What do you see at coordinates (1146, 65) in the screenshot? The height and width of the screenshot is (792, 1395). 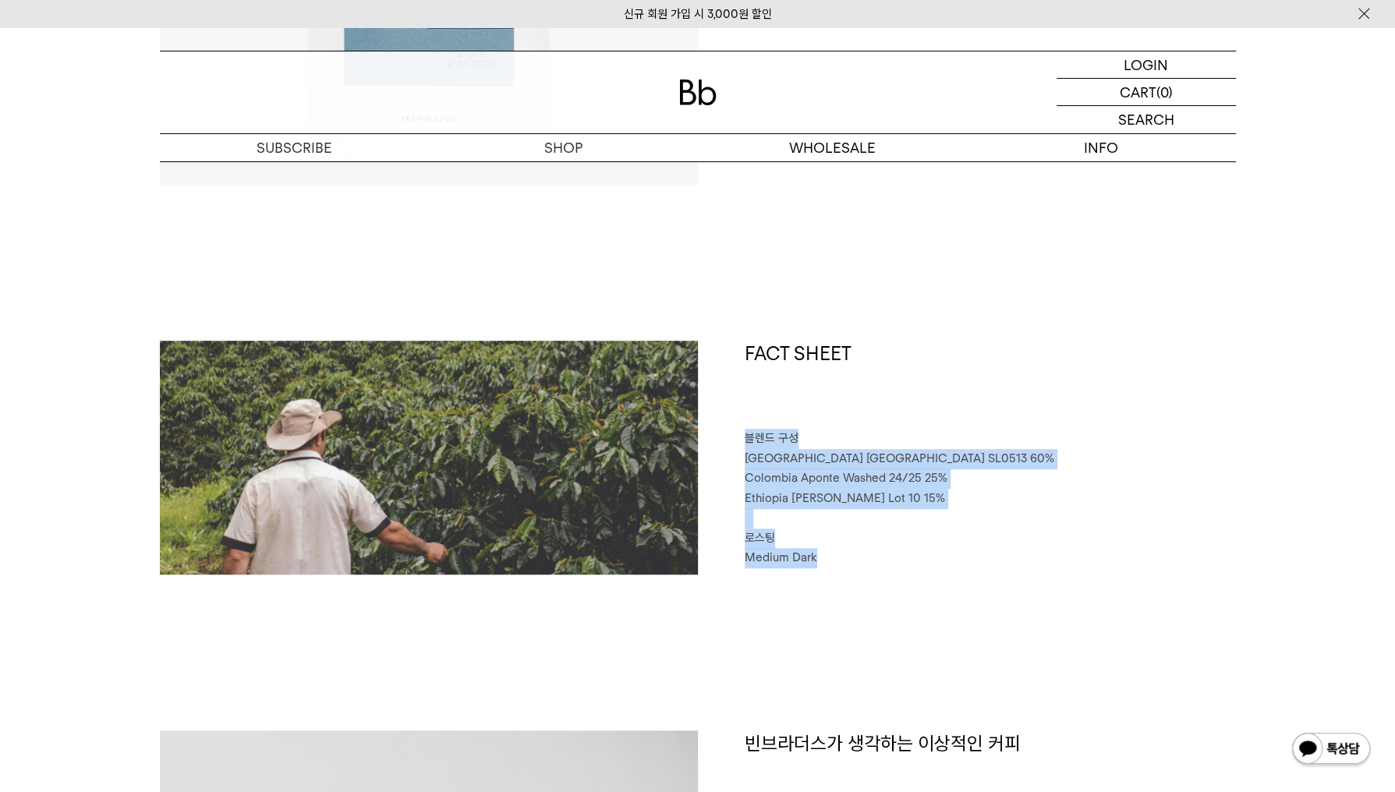 I see `a: LOGIN` at bounding box center [1146, 65].